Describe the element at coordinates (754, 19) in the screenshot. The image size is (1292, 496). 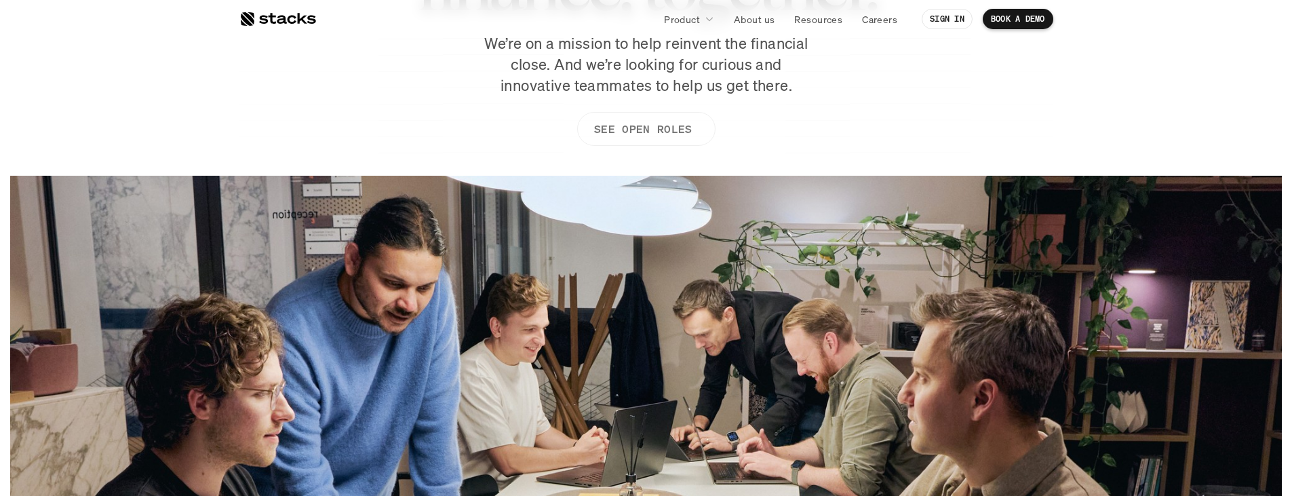
I see `p: About us` at that location.